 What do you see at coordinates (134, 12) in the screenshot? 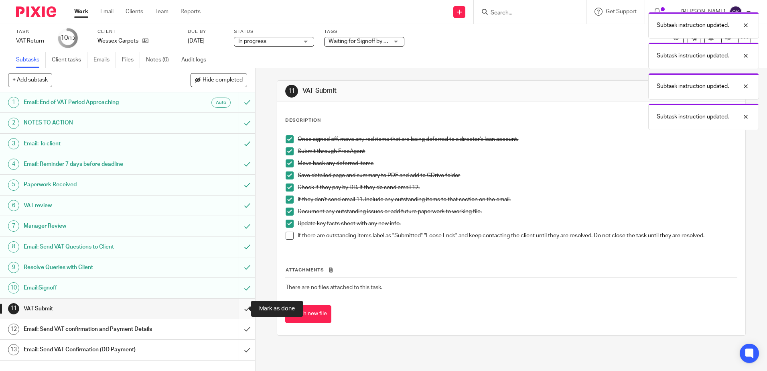
I see `a: Clients` at bounding box center [134, 12].